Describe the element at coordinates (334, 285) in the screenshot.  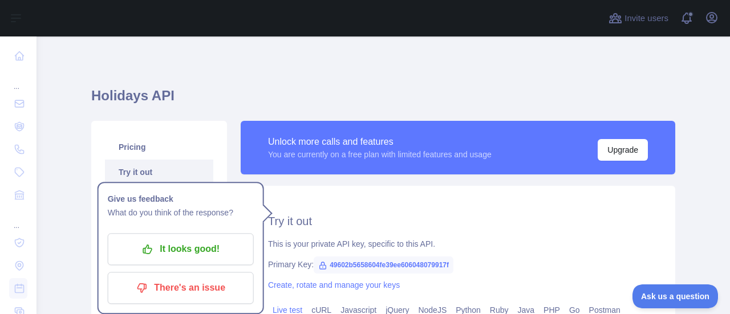
I see `a: Create, rotate and manage your keys` at that location.